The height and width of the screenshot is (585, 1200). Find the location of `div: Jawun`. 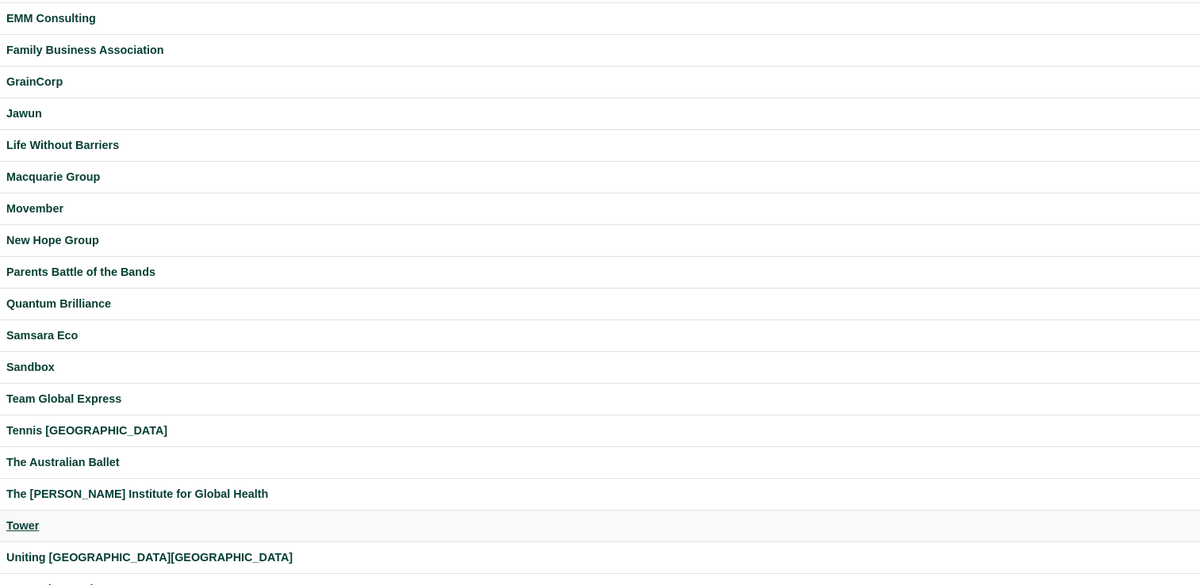

div: Jawun is located at coordinates (600, 113).